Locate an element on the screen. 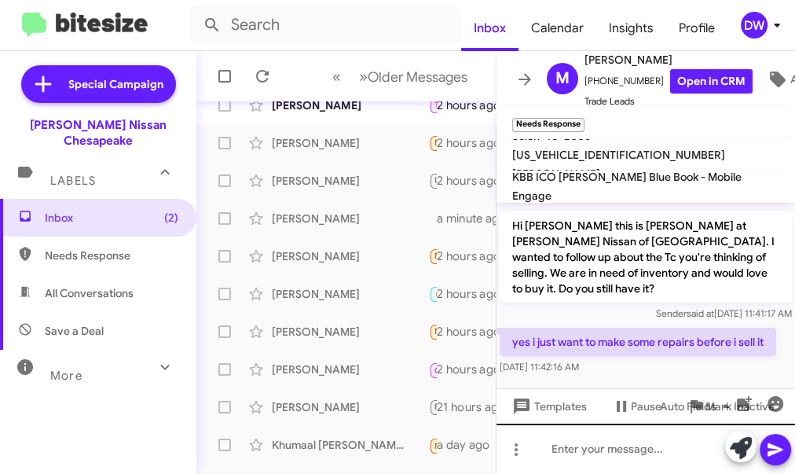 This screenshot has width=795, height=474. span: Profile is located at coordinates (697, 28).